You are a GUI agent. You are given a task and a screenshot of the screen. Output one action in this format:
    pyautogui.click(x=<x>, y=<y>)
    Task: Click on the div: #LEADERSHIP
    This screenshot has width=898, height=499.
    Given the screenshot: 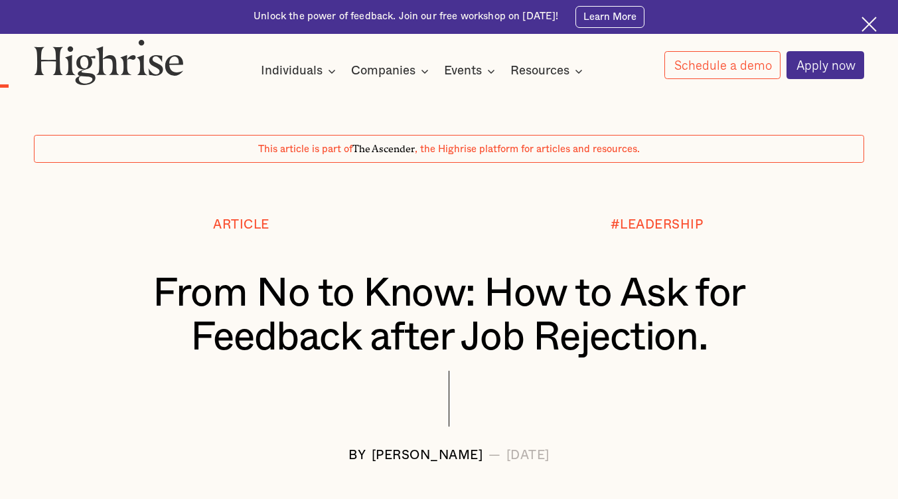 What is the action you would take?
    pyautogui.click(x=657, y=225)
    